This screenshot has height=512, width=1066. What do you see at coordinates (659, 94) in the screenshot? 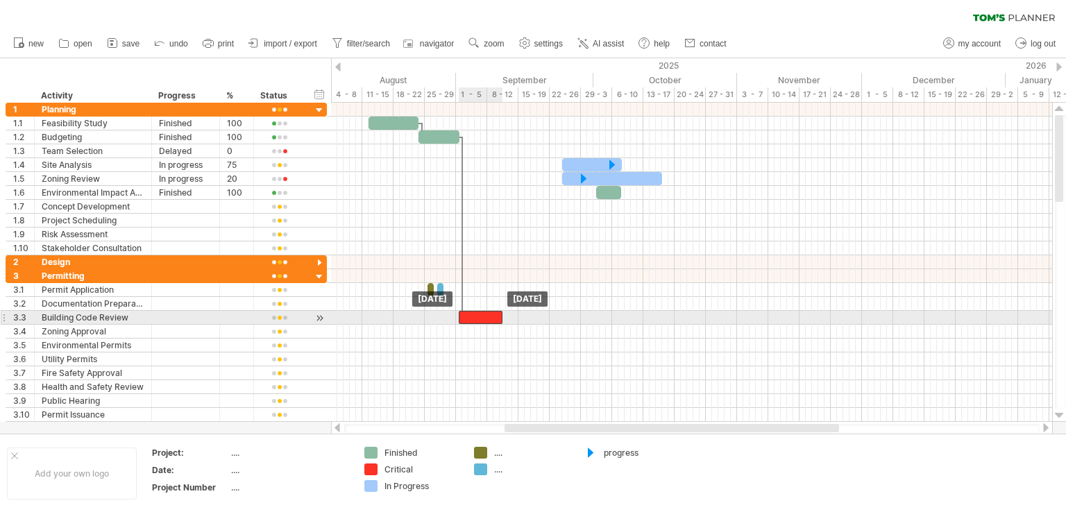
I see `div: 13 - 17` at bounding box center [659, 94].